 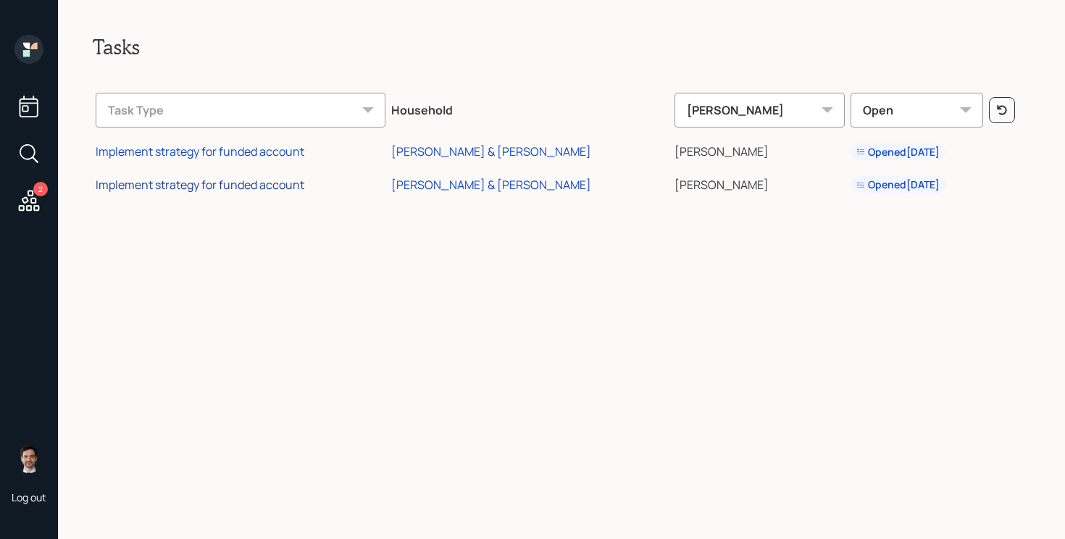 I want to click on th: Household, so click(x=530, y=108).